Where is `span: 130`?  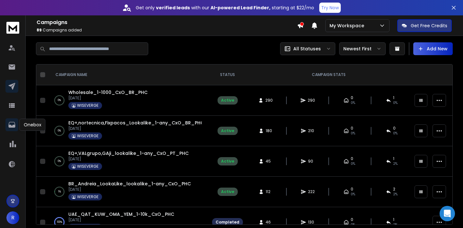
span: 130 is located at coordinates (311, 222).